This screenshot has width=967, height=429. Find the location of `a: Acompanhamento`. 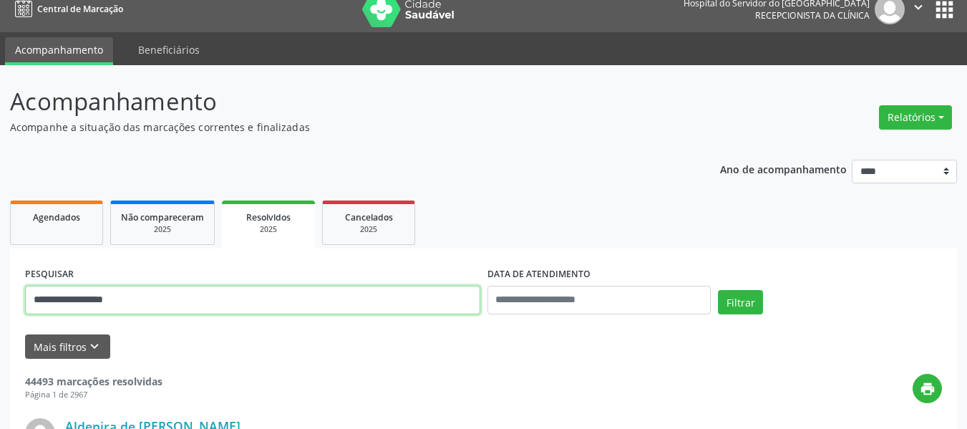

a: Acompanhamento is located at coordinates (59, 51).